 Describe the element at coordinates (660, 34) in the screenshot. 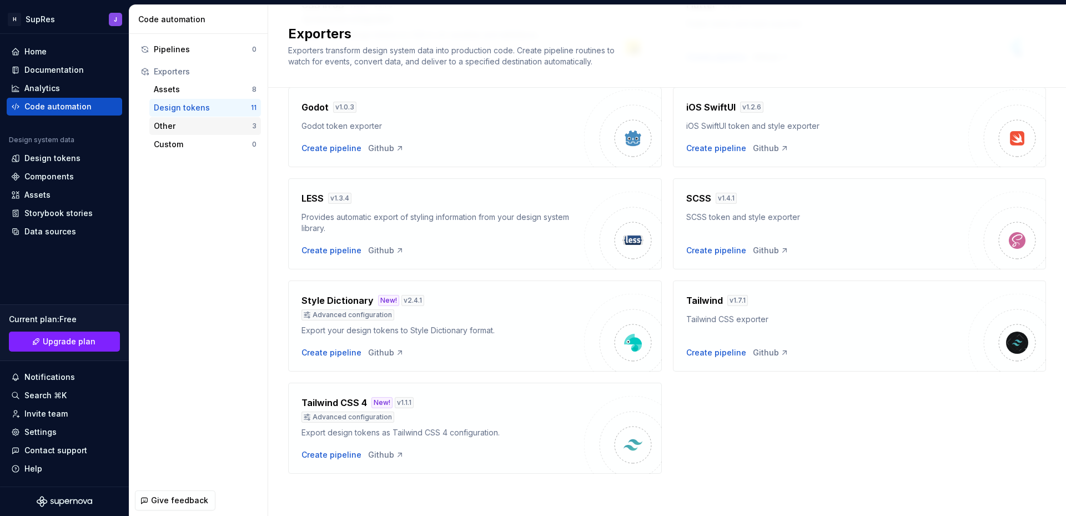

I see `h2: Exporters` at that location.